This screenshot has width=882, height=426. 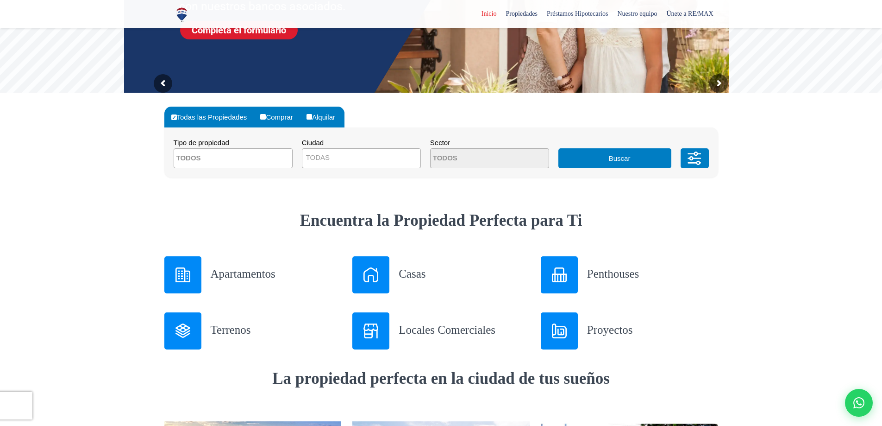 What do you see at coordinates (441, 378) in the screenshot?
I see `strong: La propiedad perfecta en la ciudad de tus sueños` at bounding box center [441, 378].